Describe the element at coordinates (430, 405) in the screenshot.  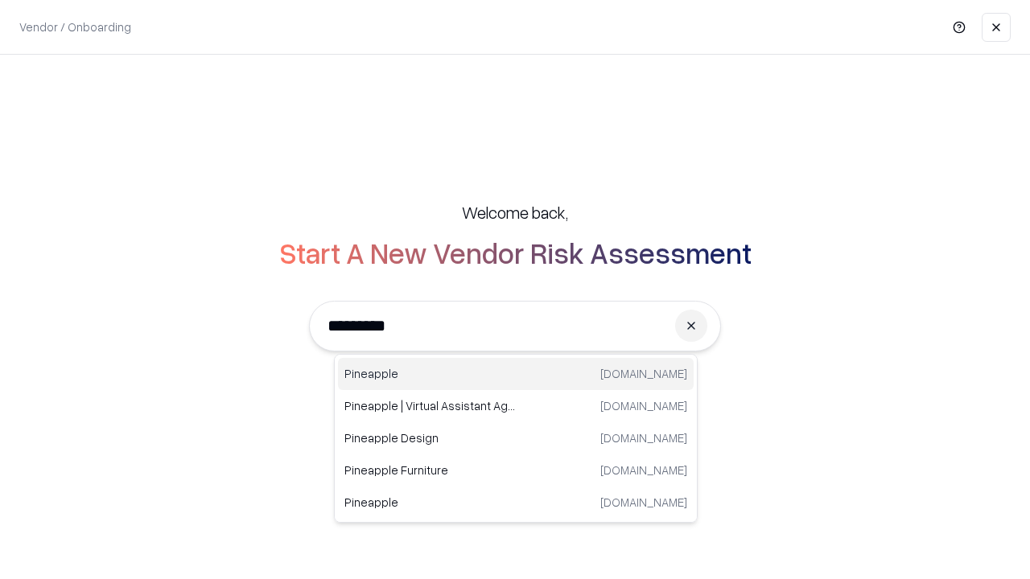
I see `p: Pineapple | Virtual Assistant Agency` at that location.